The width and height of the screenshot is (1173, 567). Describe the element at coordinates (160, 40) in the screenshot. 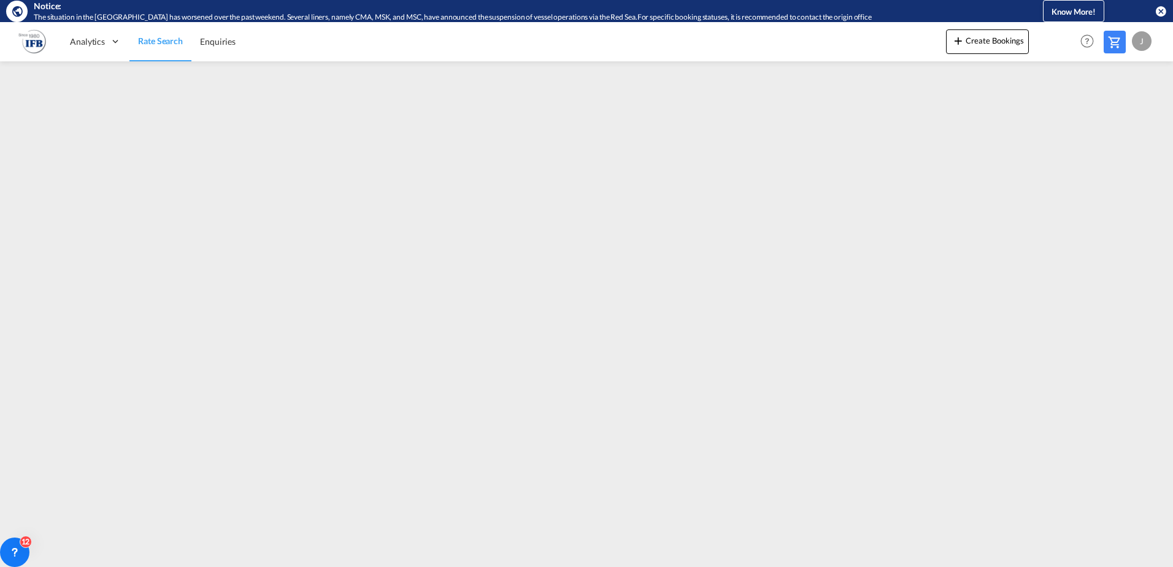

I see `span: Rate Search` at that location.